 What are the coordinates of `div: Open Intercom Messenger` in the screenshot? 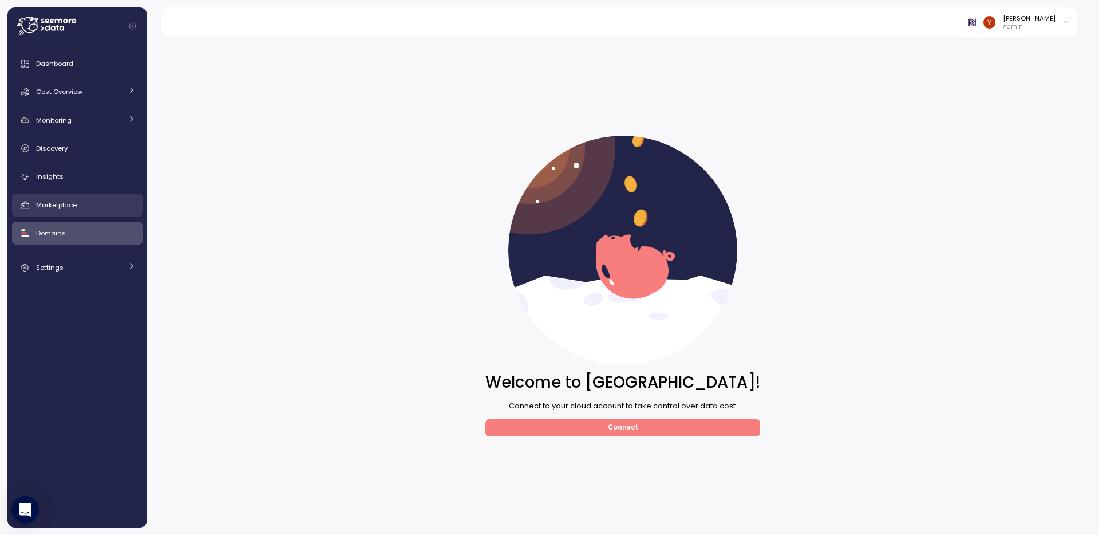 It's located at (25, 510).